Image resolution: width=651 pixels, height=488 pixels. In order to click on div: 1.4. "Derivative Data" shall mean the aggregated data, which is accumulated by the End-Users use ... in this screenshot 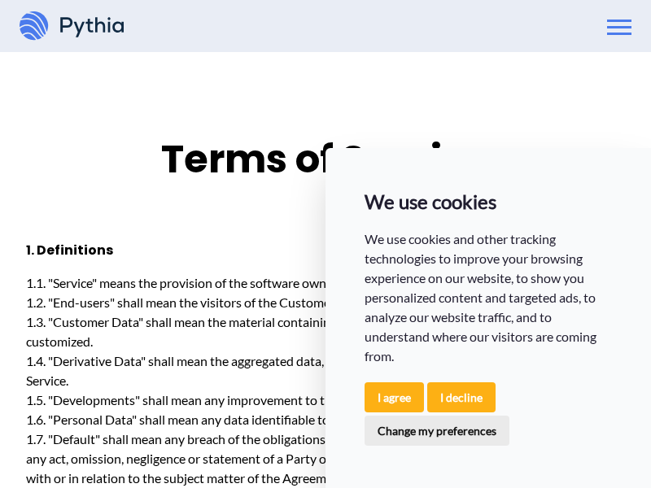, I will do `click(326, 371)`.